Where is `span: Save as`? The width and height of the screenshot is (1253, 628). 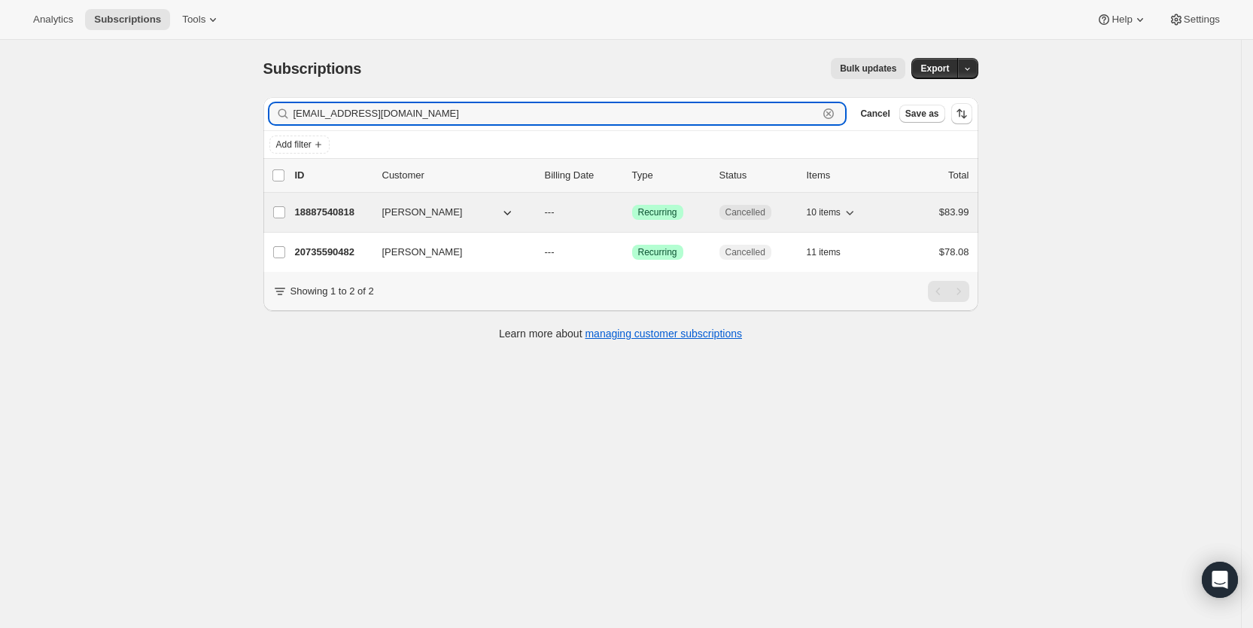 span: Save as is located at coordinates (922, 114).